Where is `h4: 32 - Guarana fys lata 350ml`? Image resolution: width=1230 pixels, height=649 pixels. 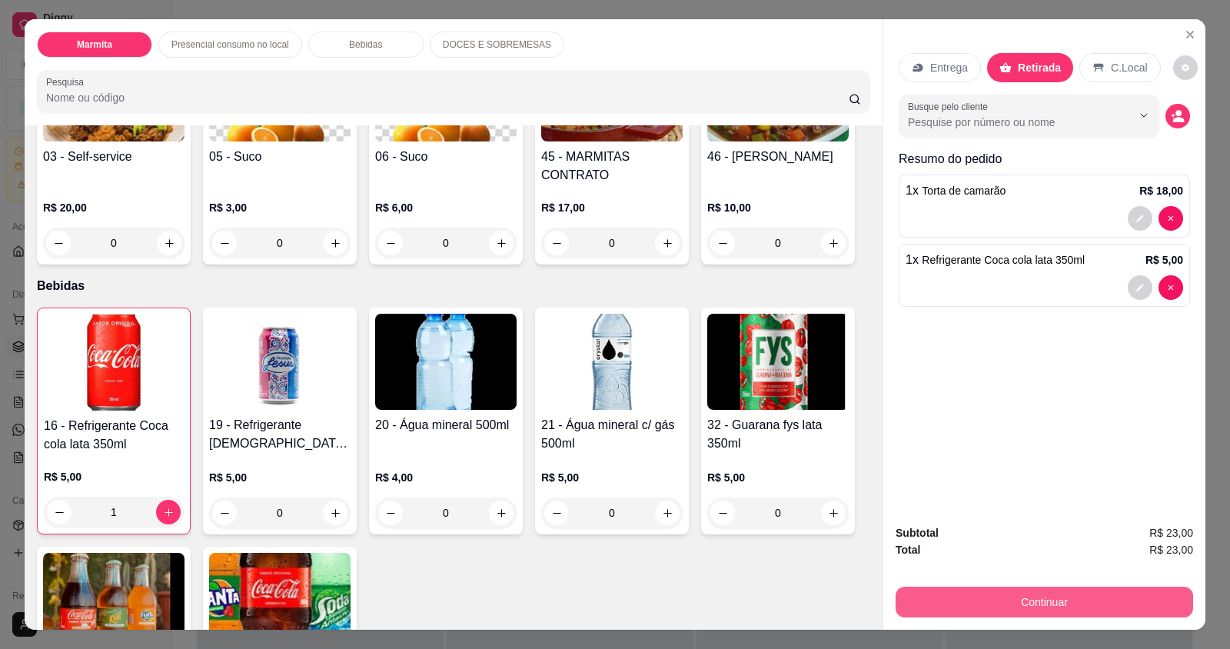 h4: 32 - Guarana fys lata 350ml is located at coordinates (778, 434).